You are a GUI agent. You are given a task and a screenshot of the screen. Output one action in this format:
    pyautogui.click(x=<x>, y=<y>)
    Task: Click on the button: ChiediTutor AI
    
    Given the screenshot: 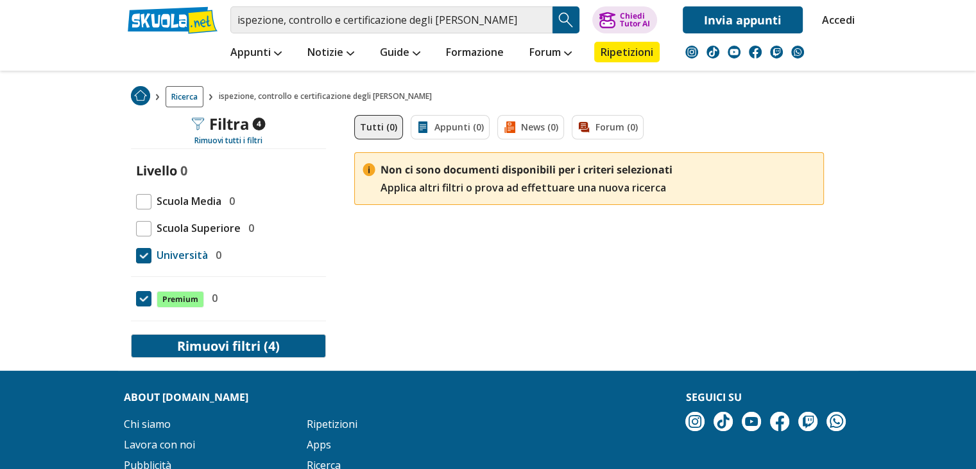 What is the action you would take?
    pyautogui.click(x=625, y=20)
    